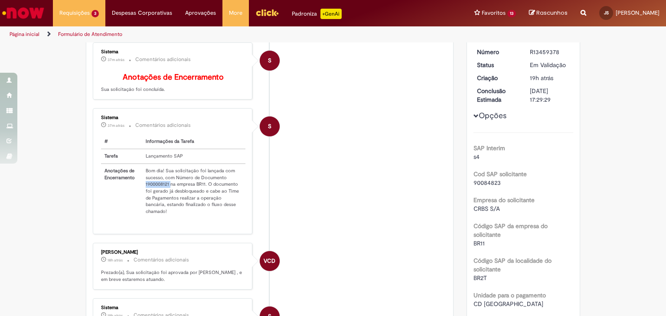  What do you see at coordinates (504, 200) in the screenshot?
I see `b: Empresa do solicitante` at bounding box center [504, 200].